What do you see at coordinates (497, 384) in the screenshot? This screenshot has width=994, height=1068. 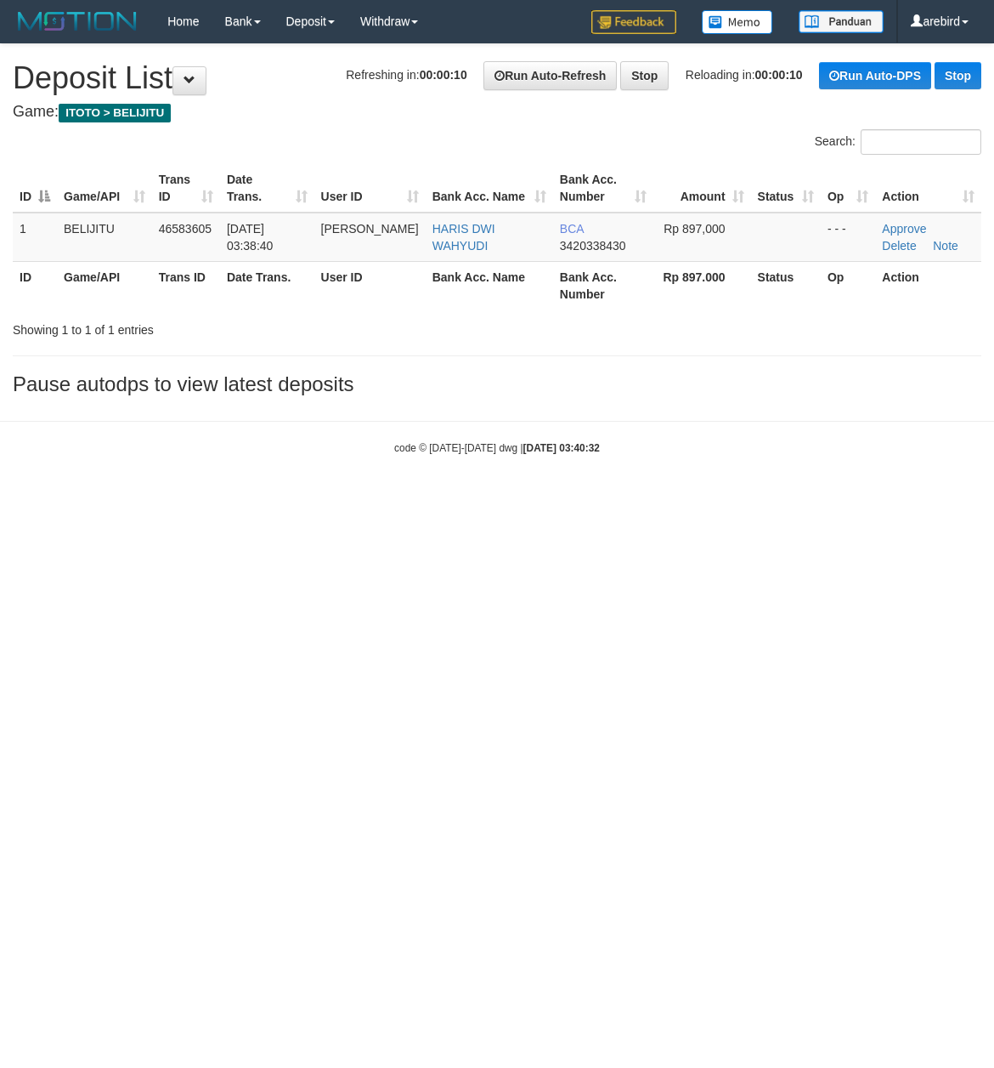 I see `h3: Pause autodps to view latest deposits` at bounding box center [497, 384].